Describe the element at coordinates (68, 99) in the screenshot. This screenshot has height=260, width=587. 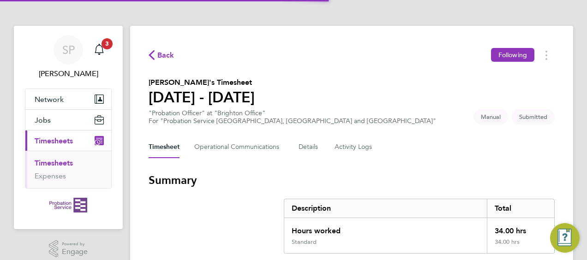
I see `button: Network` at that location.